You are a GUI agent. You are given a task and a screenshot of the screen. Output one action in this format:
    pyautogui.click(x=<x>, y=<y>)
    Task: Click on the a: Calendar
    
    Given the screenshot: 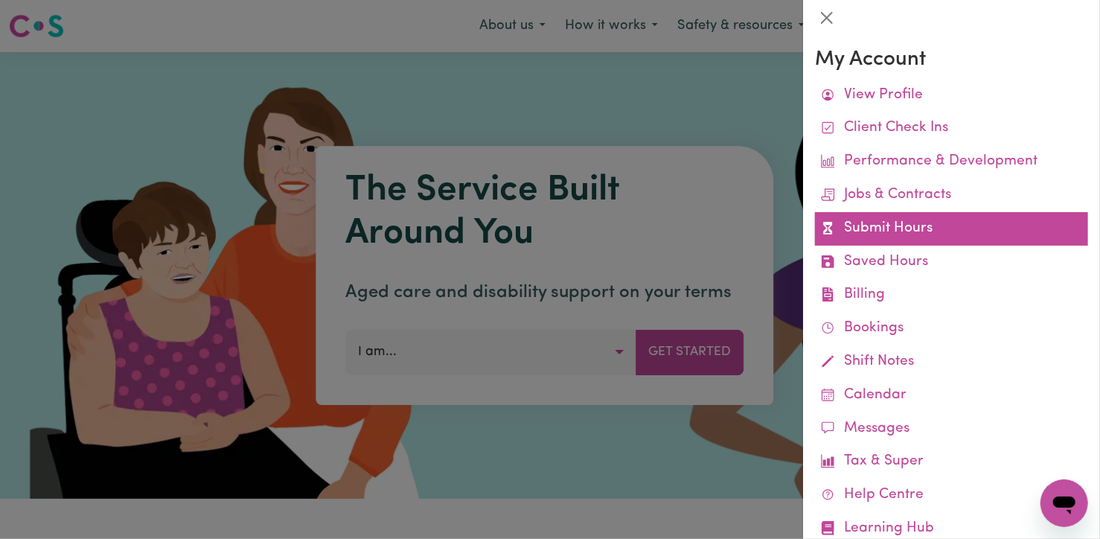 What is the action you would take?
    pyautogui.click(x=951, y=395)
    